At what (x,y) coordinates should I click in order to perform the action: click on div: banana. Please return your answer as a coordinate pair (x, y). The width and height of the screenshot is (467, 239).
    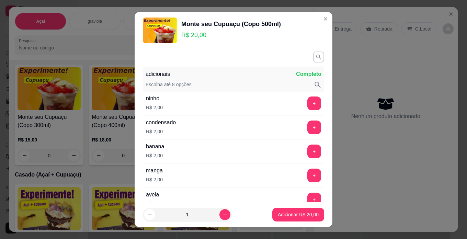
    Looking at the image, I should click on (155, 146).